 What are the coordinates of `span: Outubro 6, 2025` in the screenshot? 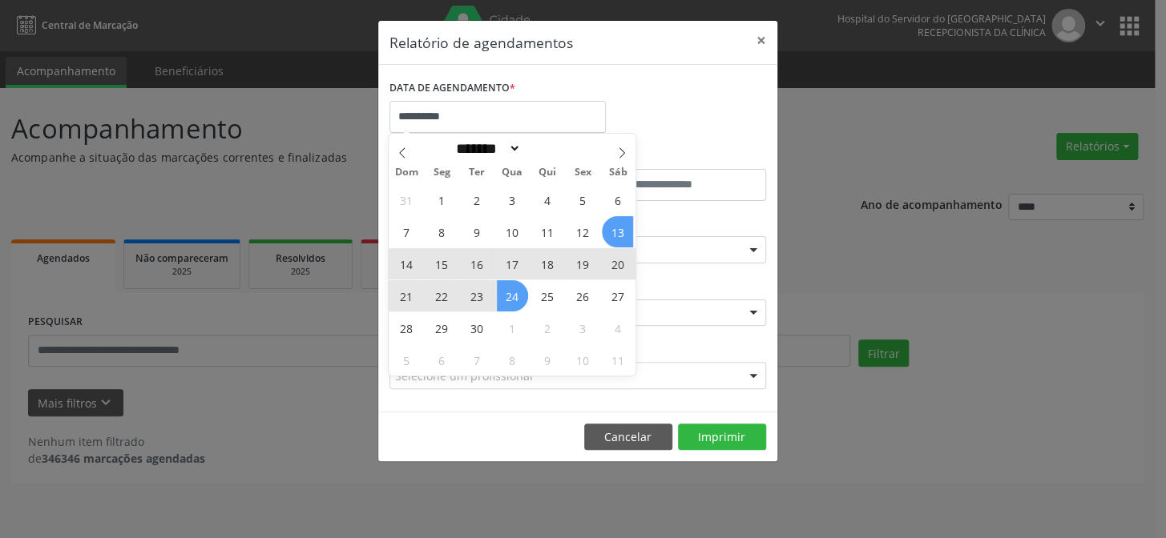 It's located at (441, 360).